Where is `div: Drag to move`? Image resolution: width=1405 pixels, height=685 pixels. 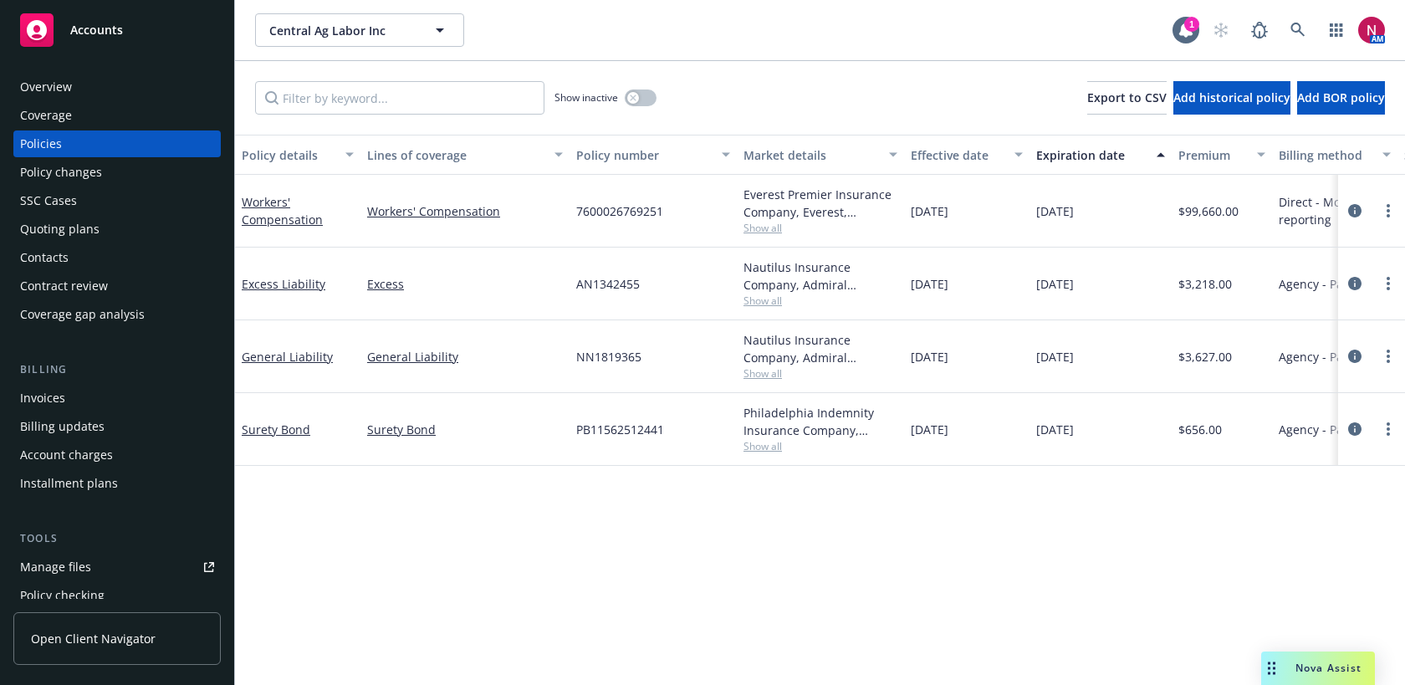 div: Drag to move is located at coordinates (1271, 668).